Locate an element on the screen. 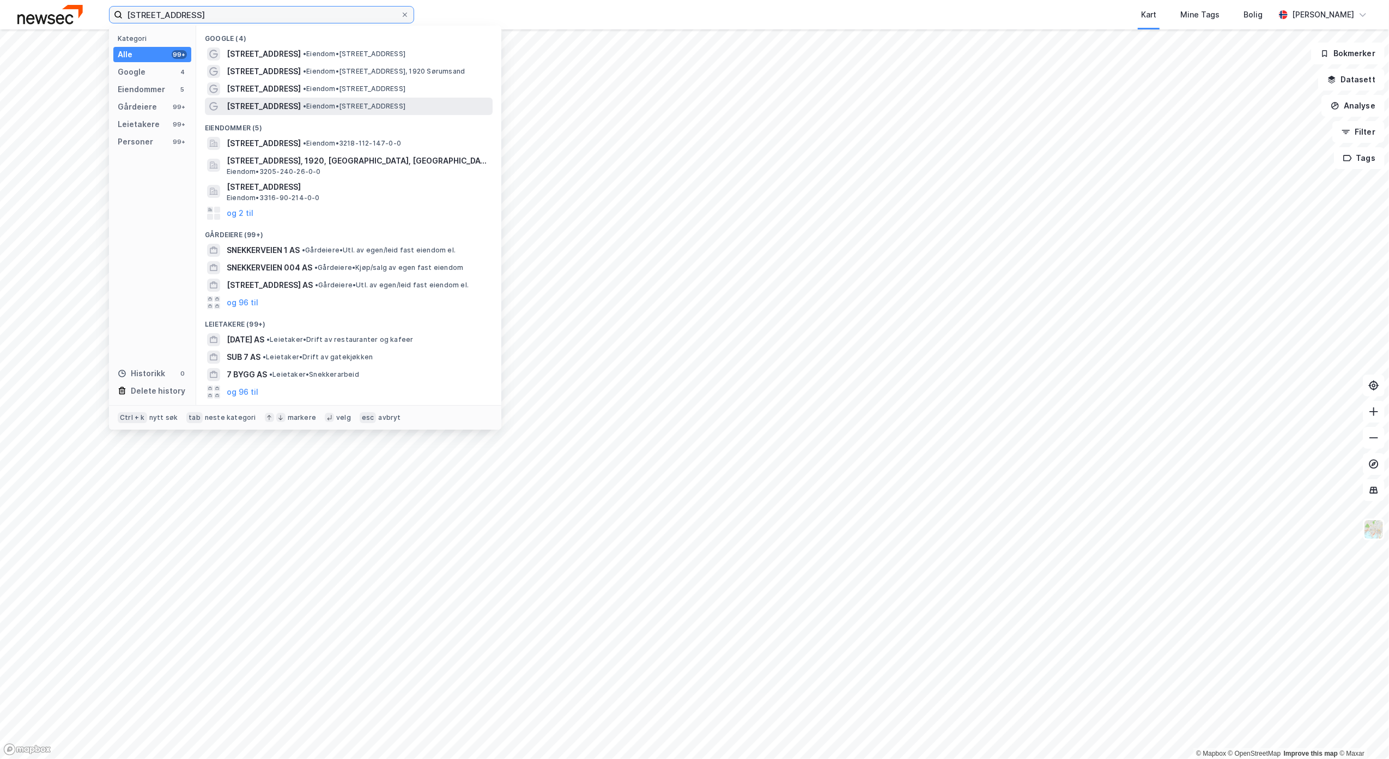  div: neste kategori is located at coordinates (231, 417).